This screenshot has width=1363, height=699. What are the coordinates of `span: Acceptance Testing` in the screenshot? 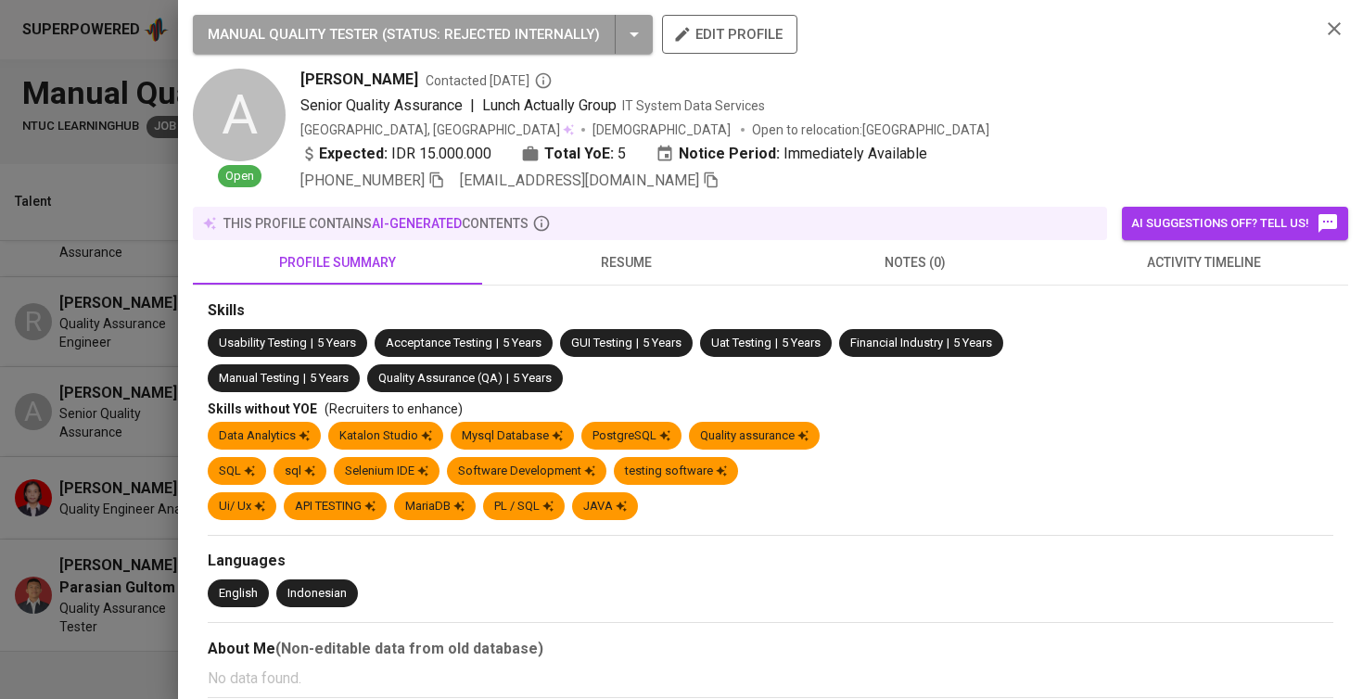 It's located at (439, 342).